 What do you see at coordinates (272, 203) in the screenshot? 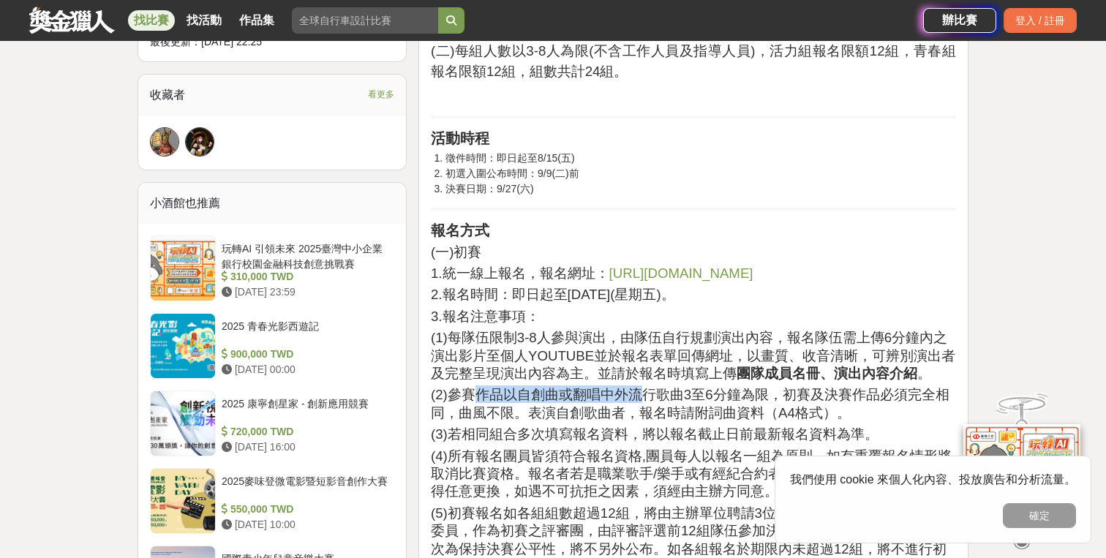
I see `div: 小酒館也推薦` at bounding box center [272, 203].